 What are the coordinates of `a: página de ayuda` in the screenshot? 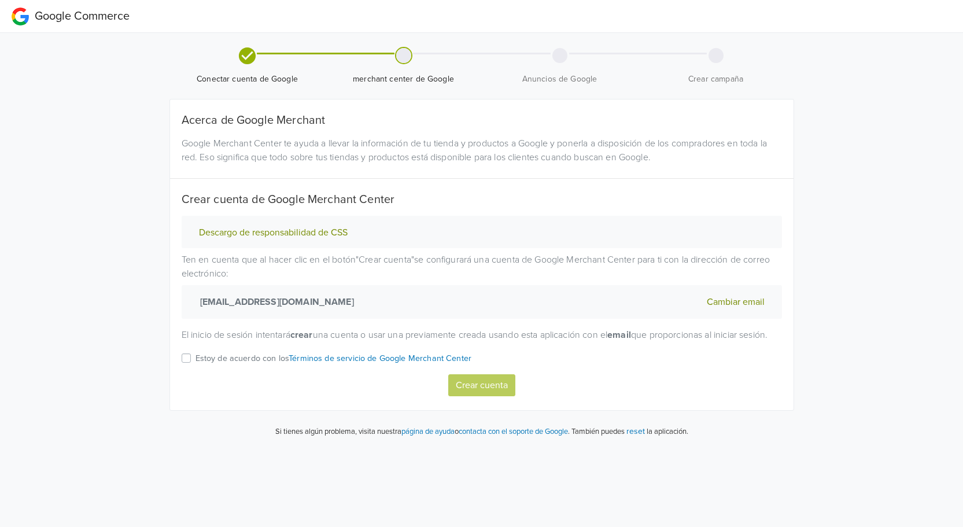 It's located at (428, 431).